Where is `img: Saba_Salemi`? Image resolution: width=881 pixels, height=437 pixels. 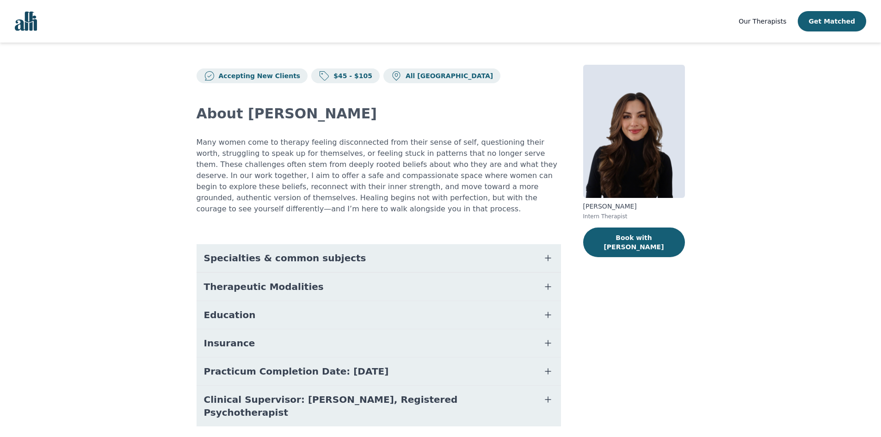
img: Saba_Salemi is located at coordinates (634, 131).